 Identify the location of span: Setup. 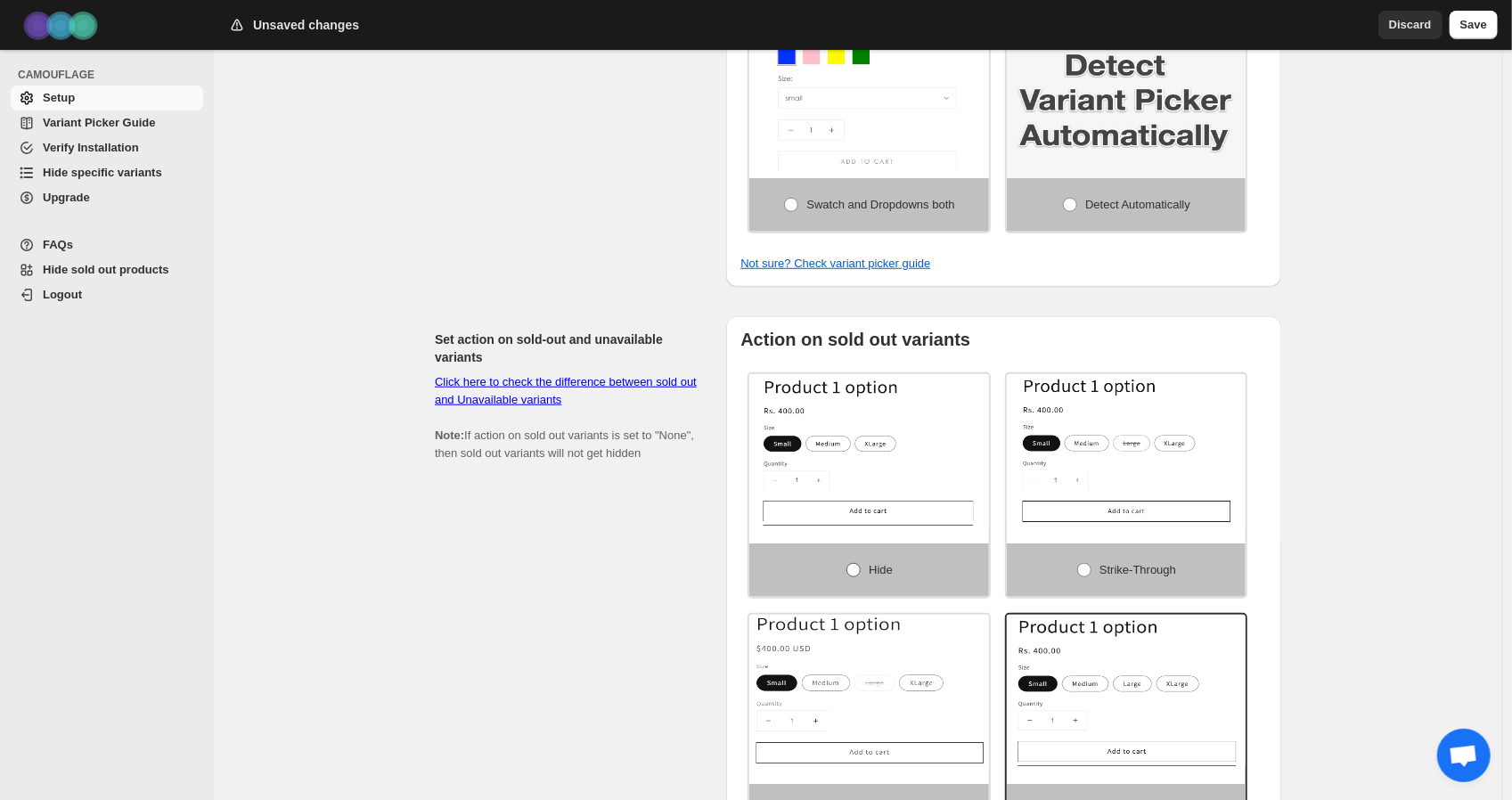
(59, 97).